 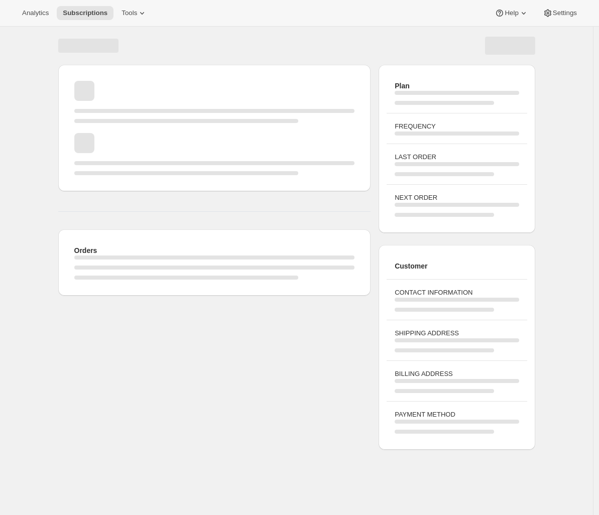 I want to click on h2: Plan, so click(x=456, y=86).